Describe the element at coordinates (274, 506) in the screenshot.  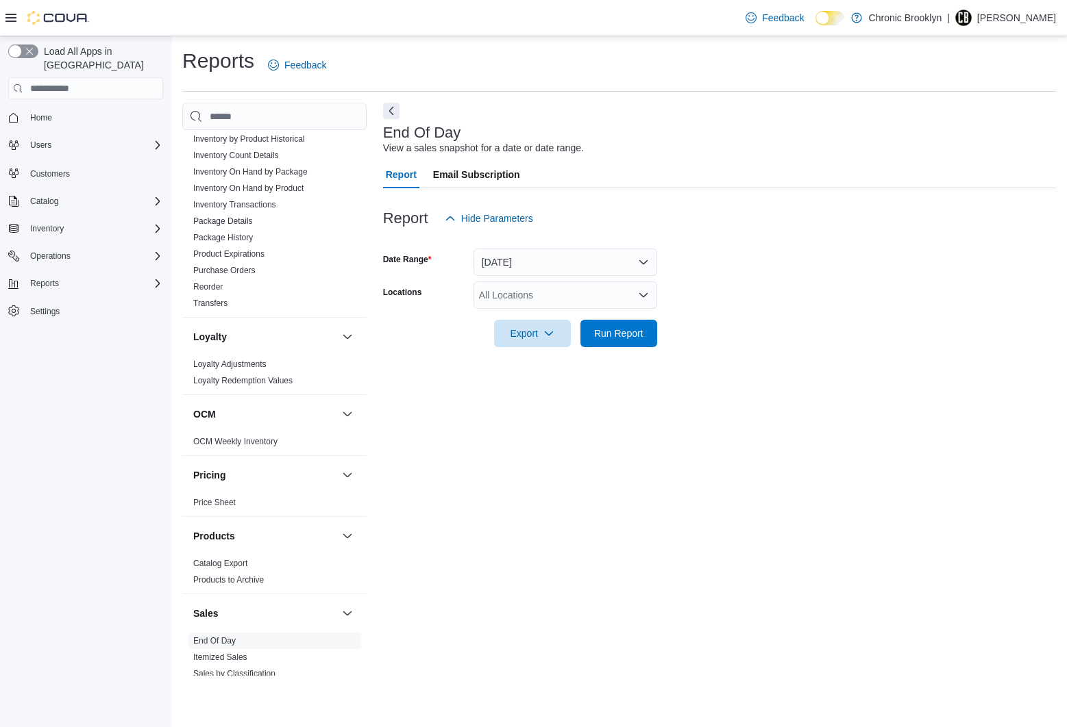
I see `div: Pricing` at that location.